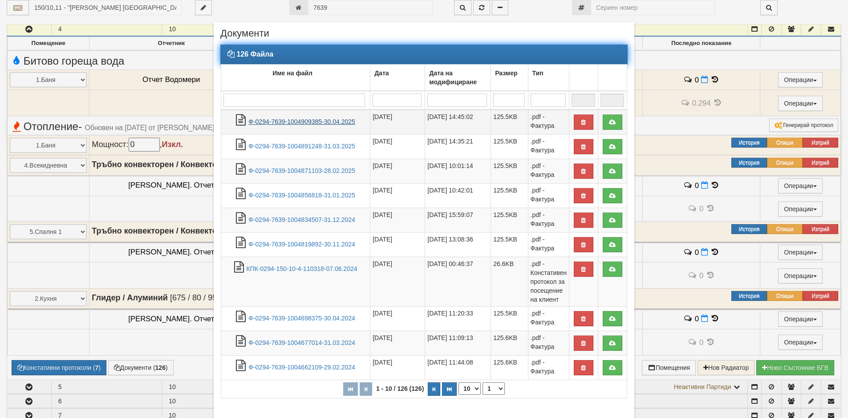  Describe the element at coordinates (302, 244) in the screenshot. I see `a: Ф-0294-7639-1004819892-30.11.2024` at that location.